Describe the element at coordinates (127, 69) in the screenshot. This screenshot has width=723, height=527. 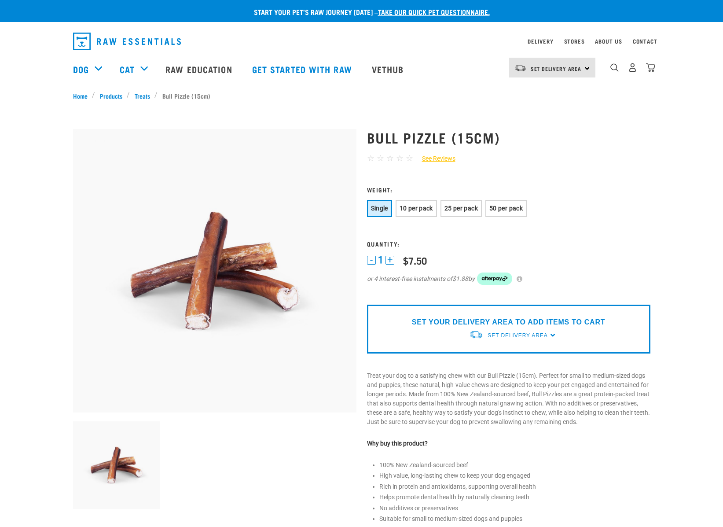
I see `a: Cat` at that location.